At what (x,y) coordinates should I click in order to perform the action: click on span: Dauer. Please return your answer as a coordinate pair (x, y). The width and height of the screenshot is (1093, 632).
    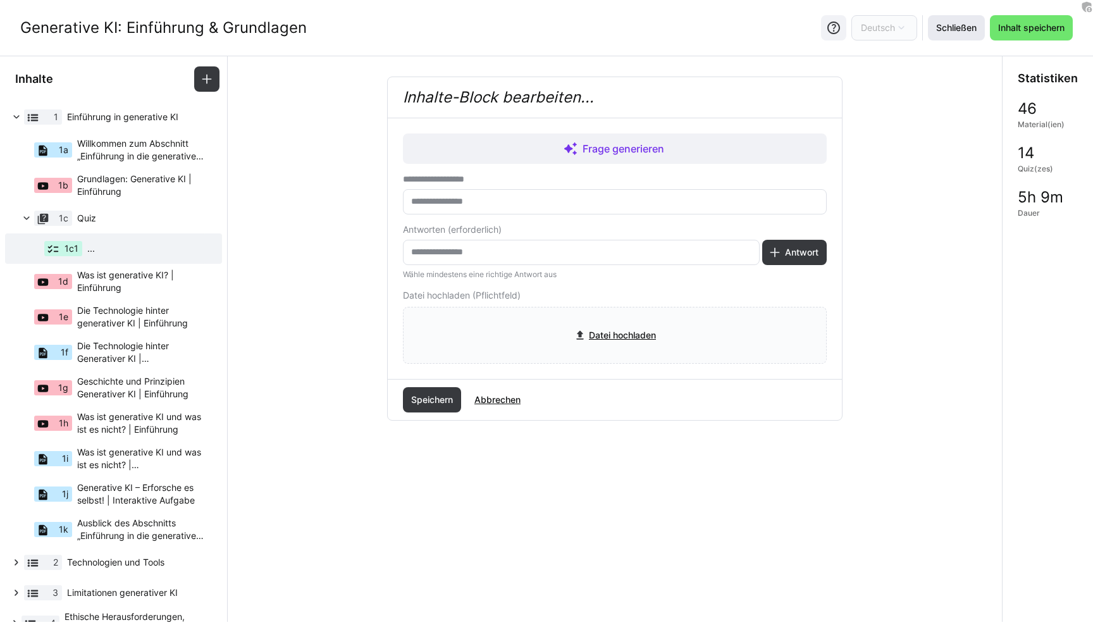
    Looking at the image, I should click on (1029, 213).